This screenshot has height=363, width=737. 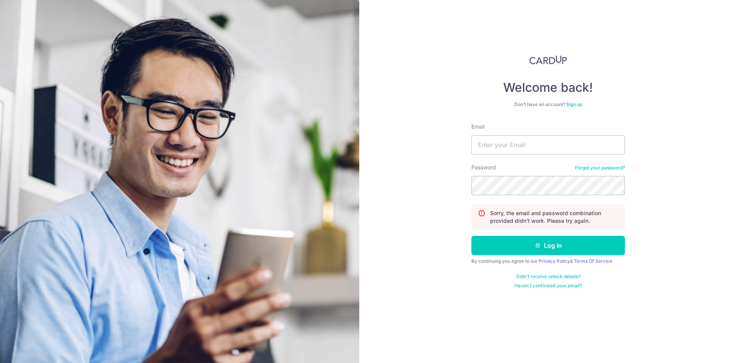 What do you see at coordinates (548, 245) in the screenshot?
I see `button: Log in` at bounding box center [548, 245].